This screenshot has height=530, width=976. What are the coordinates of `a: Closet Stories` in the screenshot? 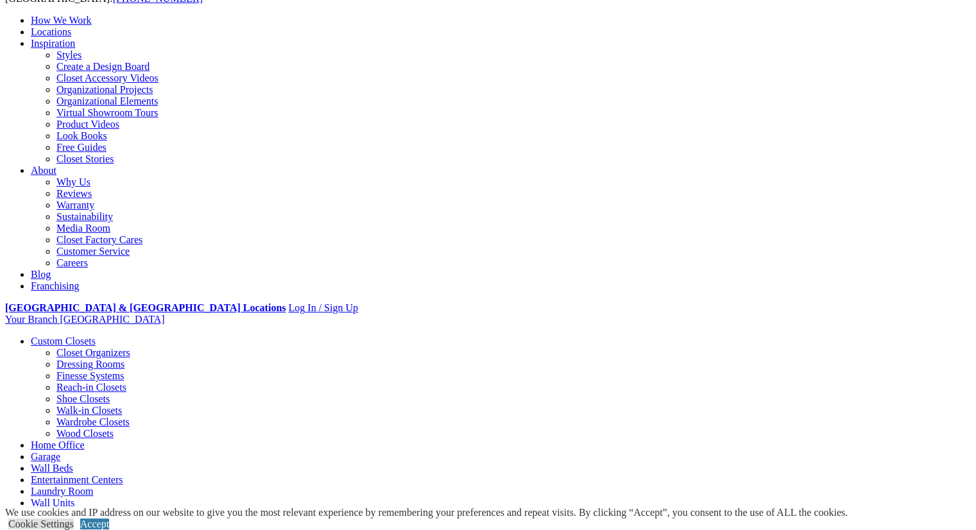 It's located at (85, 158).